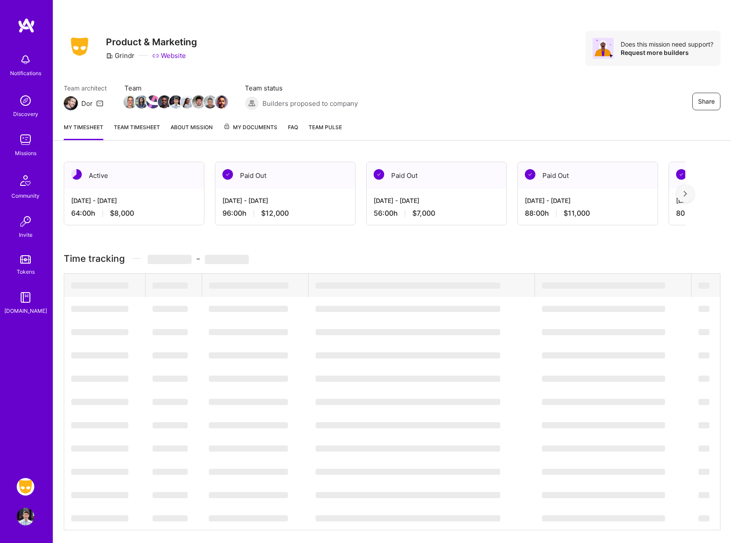 The width and height of the screenshot is (731, 543). I want to click on h3: Time tracking, so click(392, 259).